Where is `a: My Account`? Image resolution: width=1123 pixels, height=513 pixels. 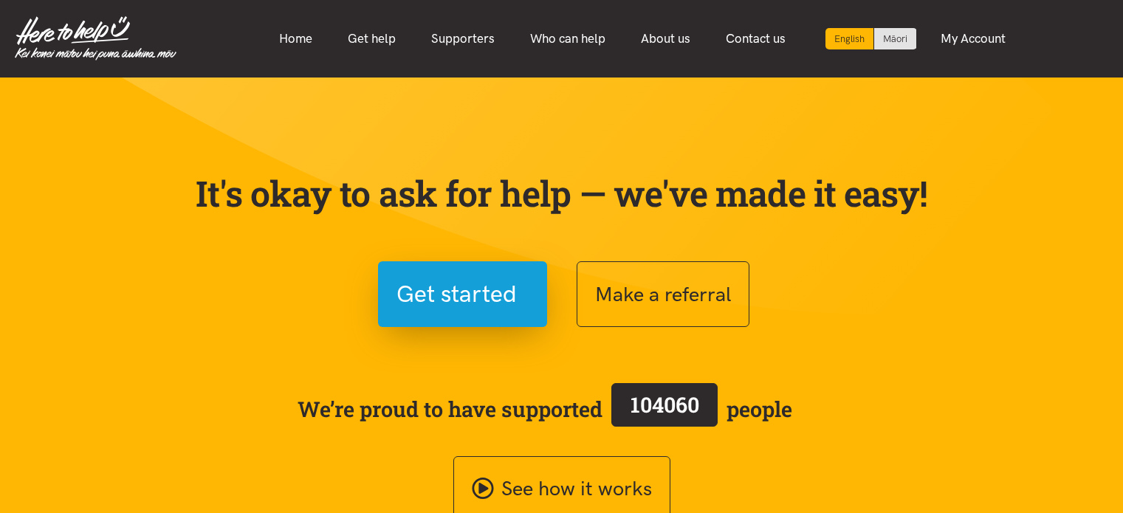
a: My Account is located at coordinates (973, 38).